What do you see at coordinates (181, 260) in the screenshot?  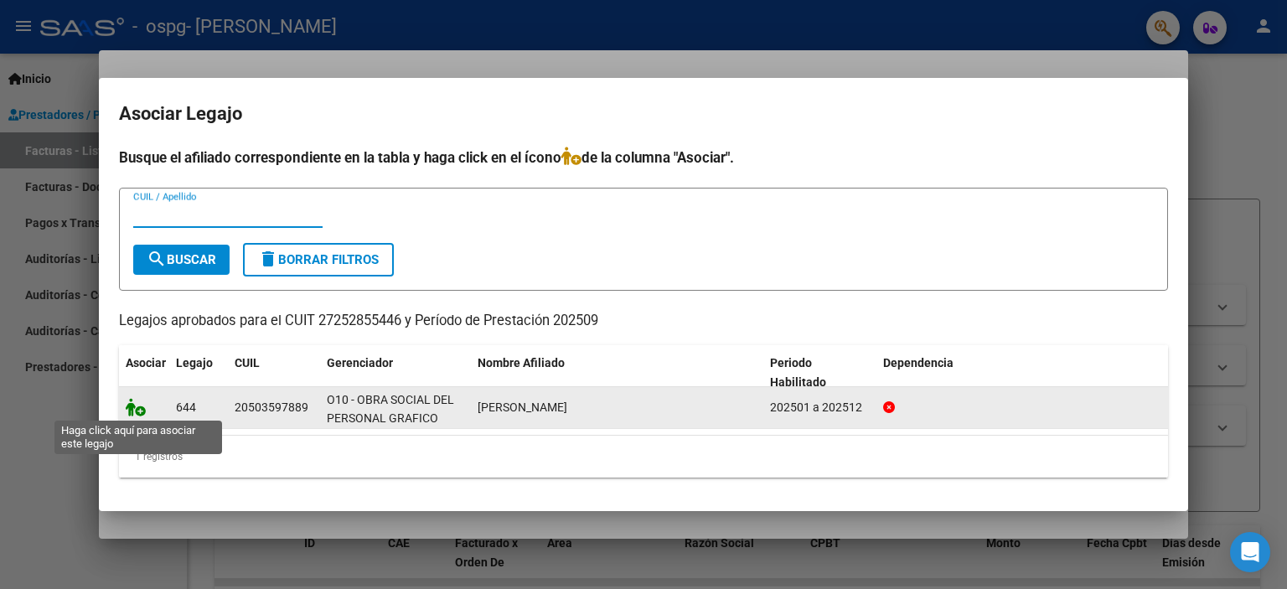 I see `button: Buscar` at bounding box center [181, 260].